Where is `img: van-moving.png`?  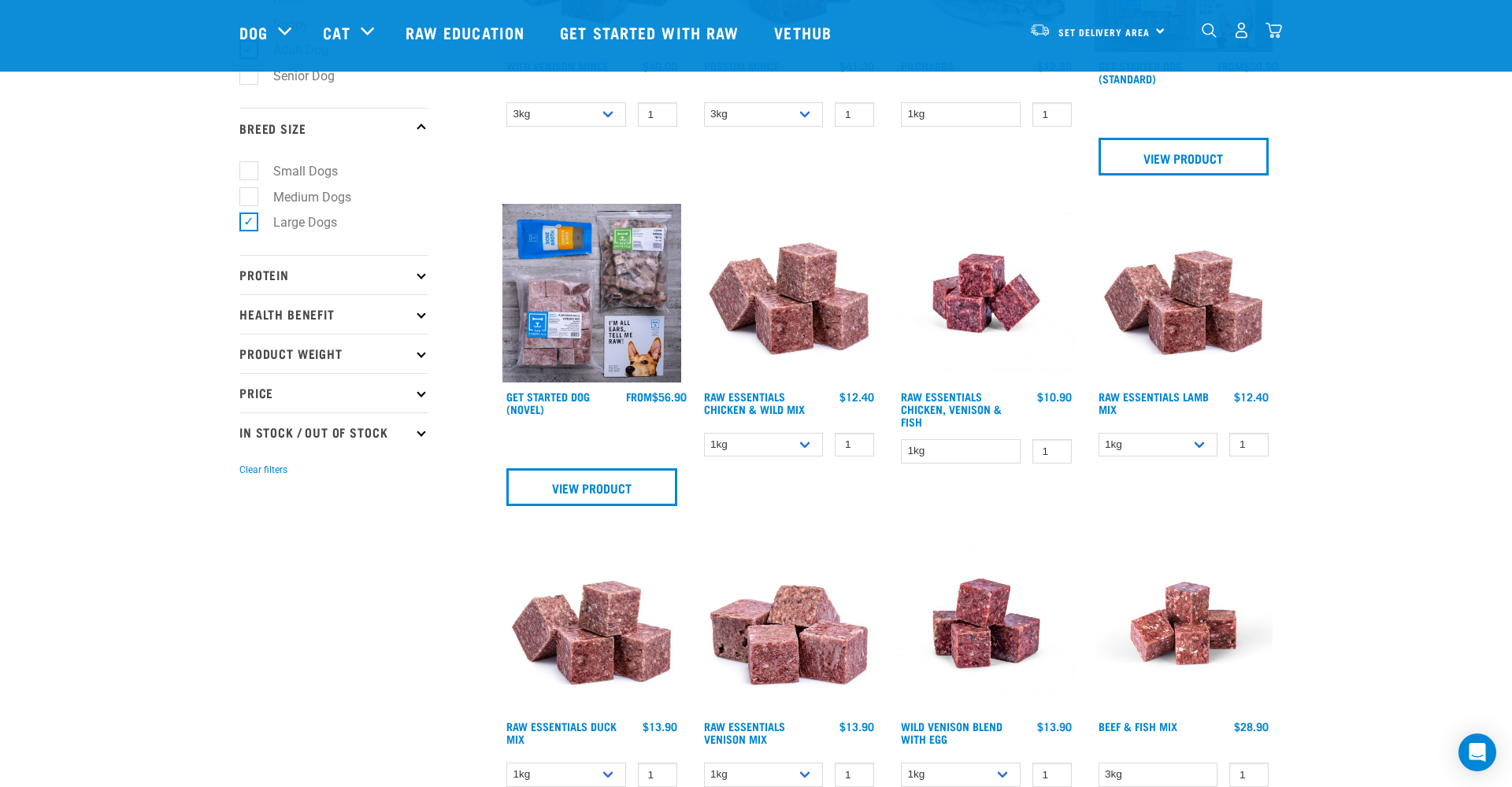 img: van-moving.png is located at coordinates (1039, 30).